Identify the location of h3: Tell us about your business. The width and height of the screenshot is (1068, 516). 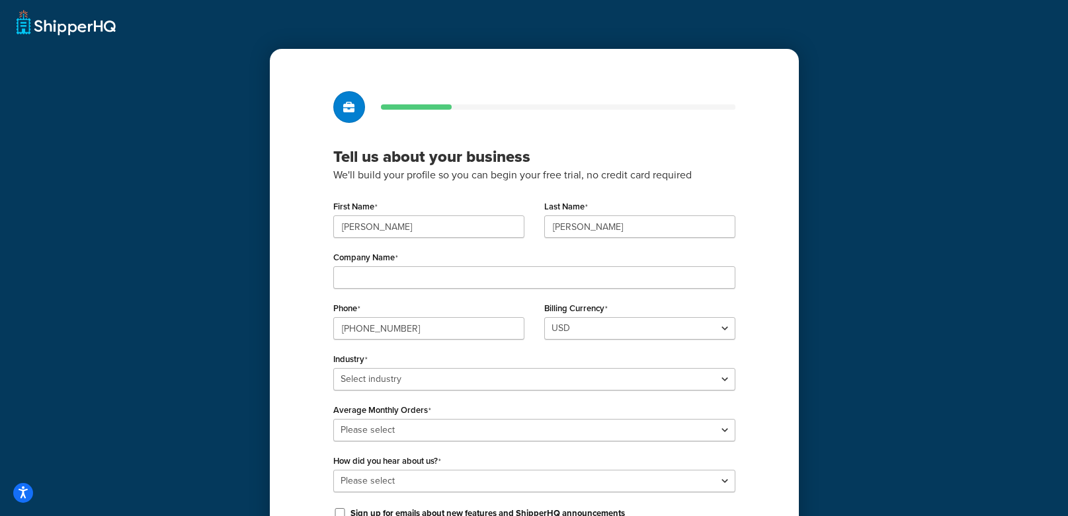
(534, 157).